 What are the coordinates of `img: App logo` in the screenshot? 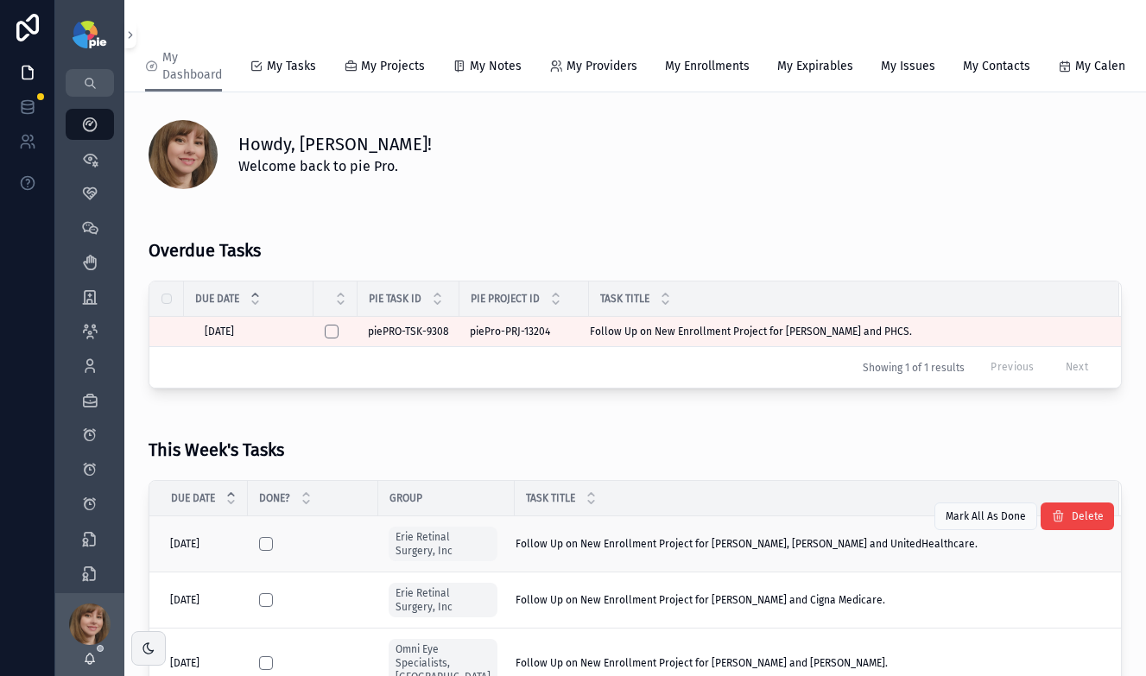 It's located at (89, 35).